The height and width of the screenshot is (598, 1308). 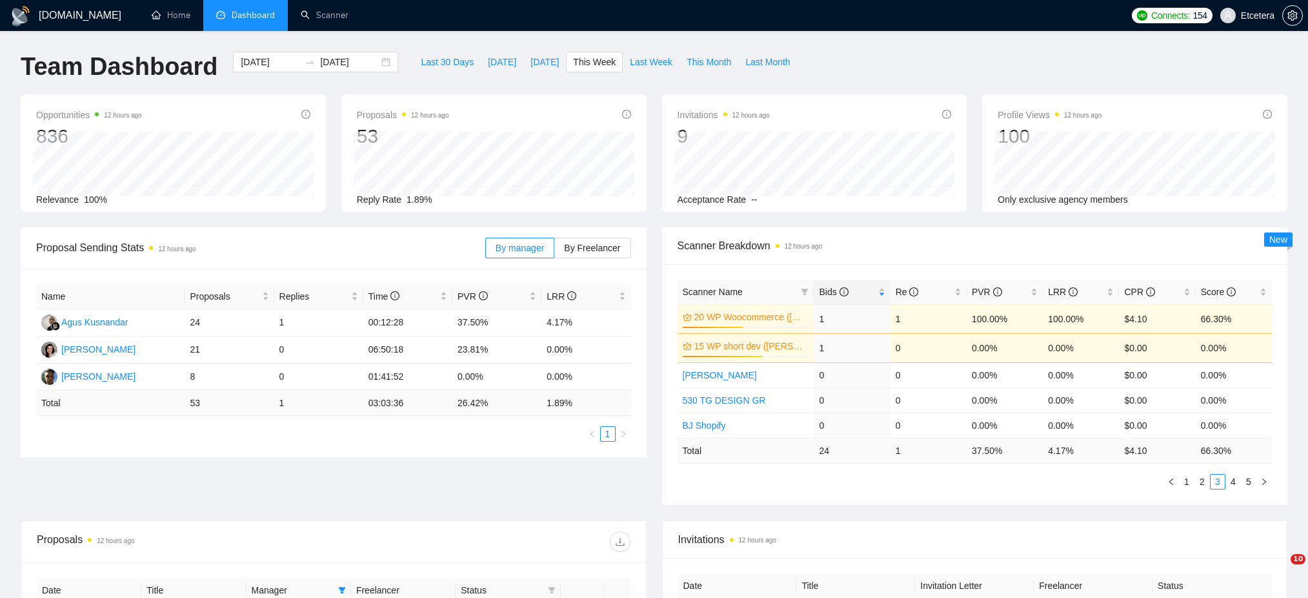 I want to click on div: Proposals, so click(x=185, y=541).